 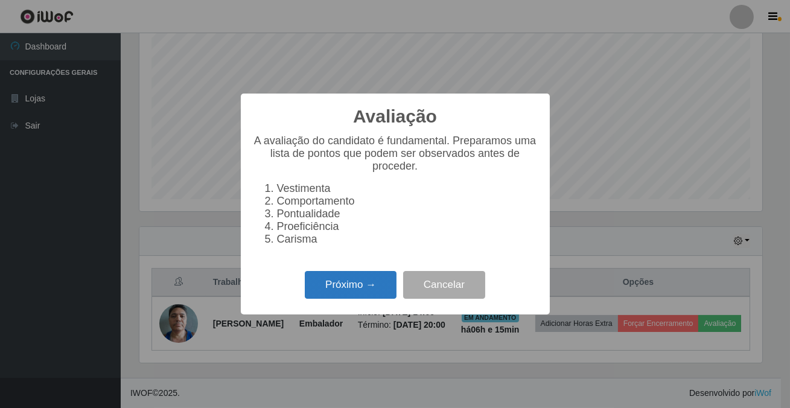 I want to click on li: Vestimenta, so click(x=407, y=188).